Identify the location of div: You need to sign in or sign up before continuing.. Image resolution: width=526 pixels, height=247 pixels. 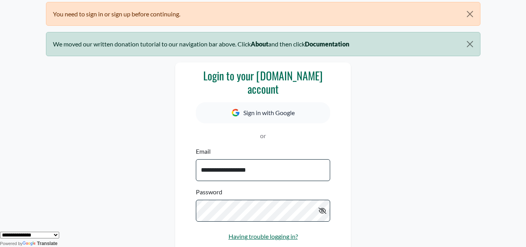
(263, 14).